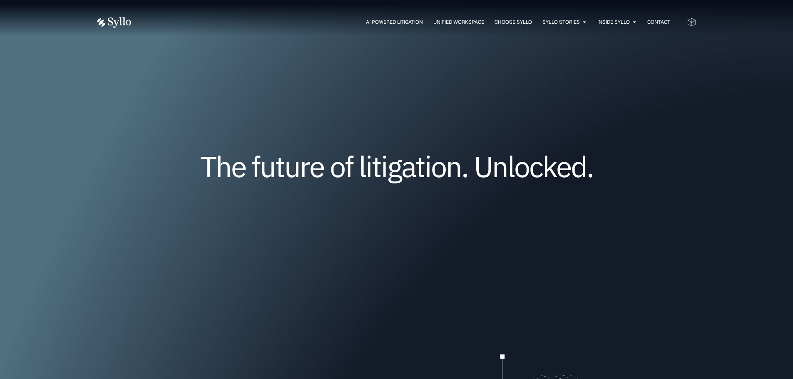 The image size is (793, 379). What do you see at coordinates (409, 22) in the screenshot?
I see `nav: Menu` at bounding box center [409, 22].